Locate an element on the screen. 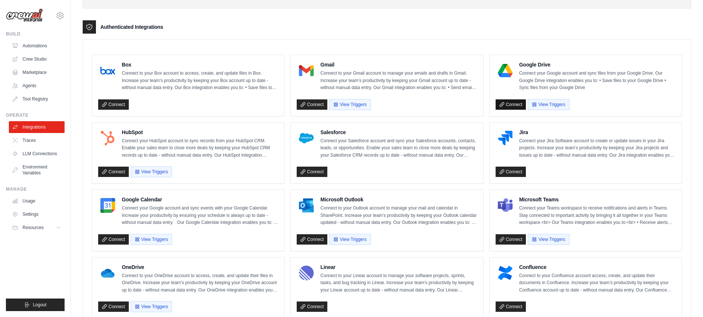  h4: Microsoft Teams is located at coordinates (597, 199).